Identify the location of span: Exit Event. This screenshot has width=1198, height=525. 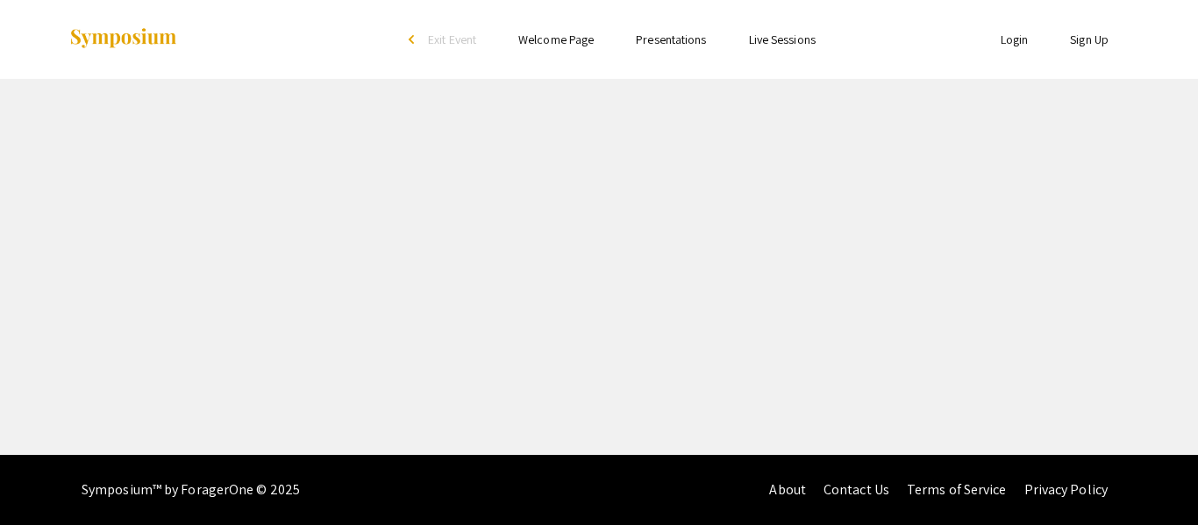
(452, 39).